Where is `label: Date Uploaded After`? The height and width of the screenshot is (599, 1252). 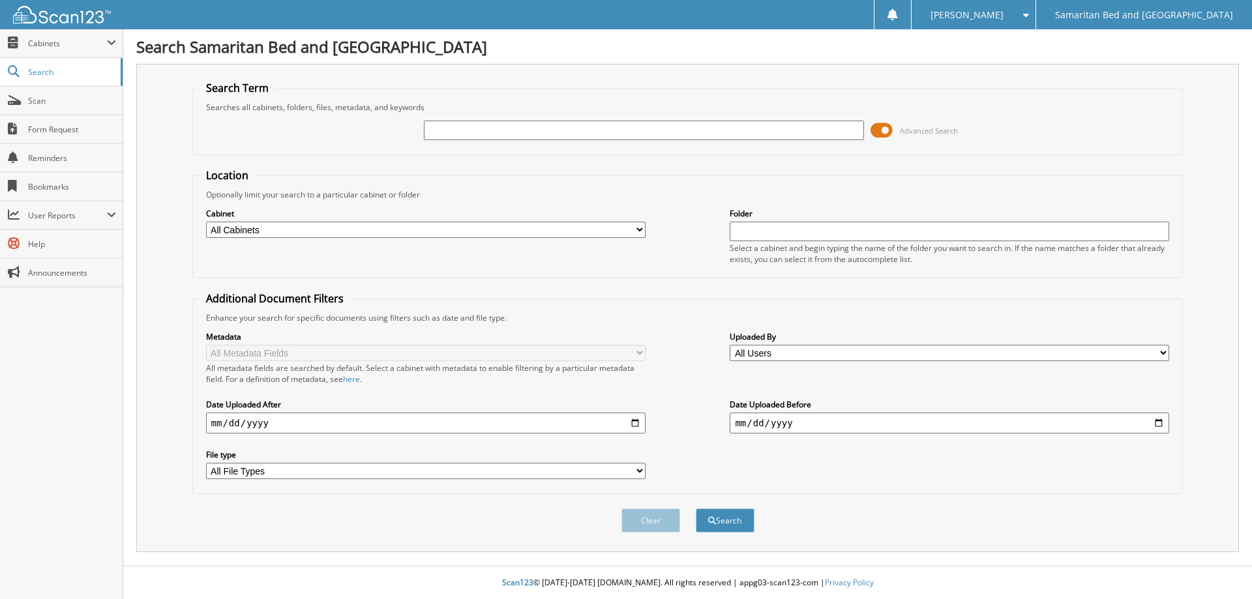
label: Date Uploaded After is located at coordinates (426, 404).